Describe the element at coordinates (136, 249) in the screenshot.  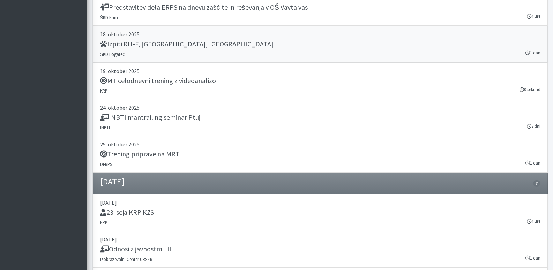
I see `h5: Odnosi z javnostmi III` at that location.